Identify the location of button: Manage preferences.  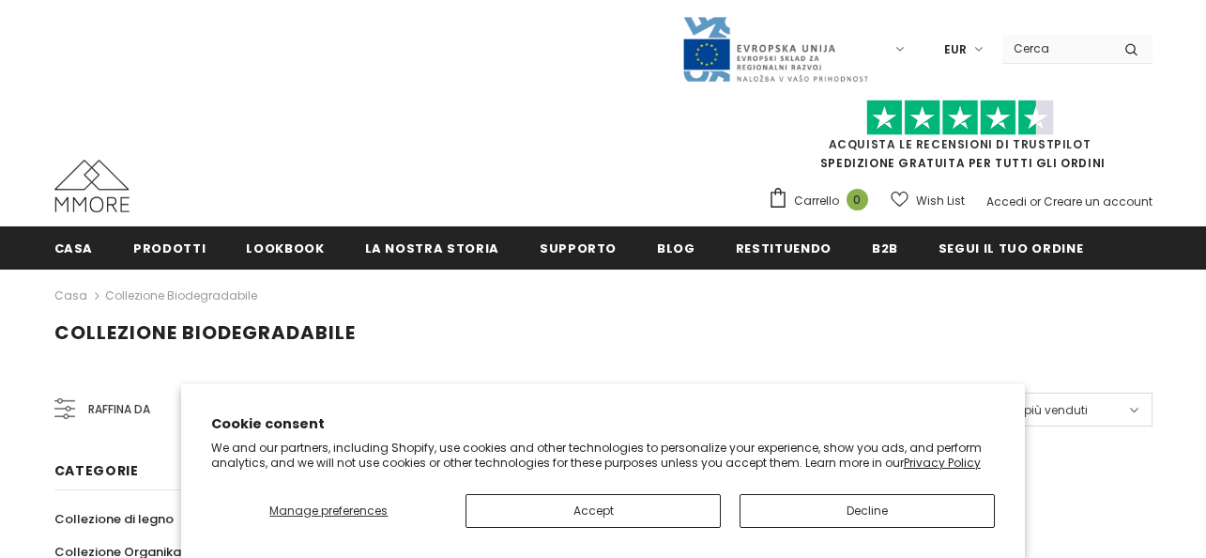
(329, 511).